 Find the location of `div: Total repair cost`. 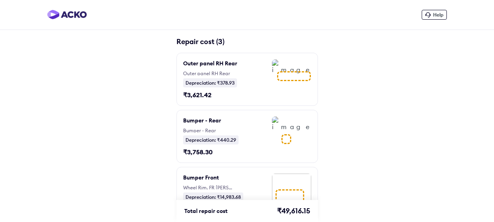

div: Total repair cost is located at coordinates (206, 211).